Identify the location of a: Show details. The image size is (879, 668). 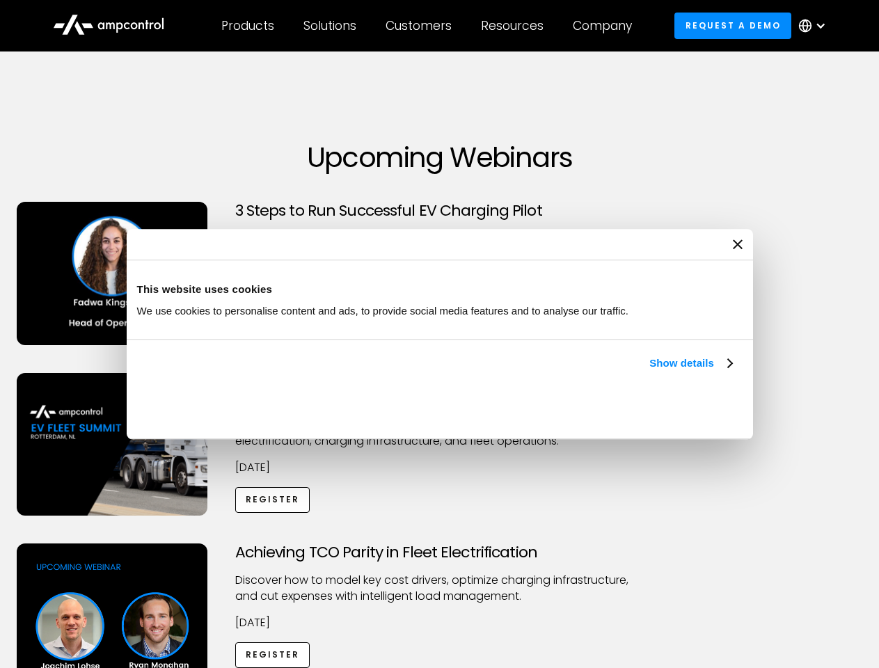
(690, 363).